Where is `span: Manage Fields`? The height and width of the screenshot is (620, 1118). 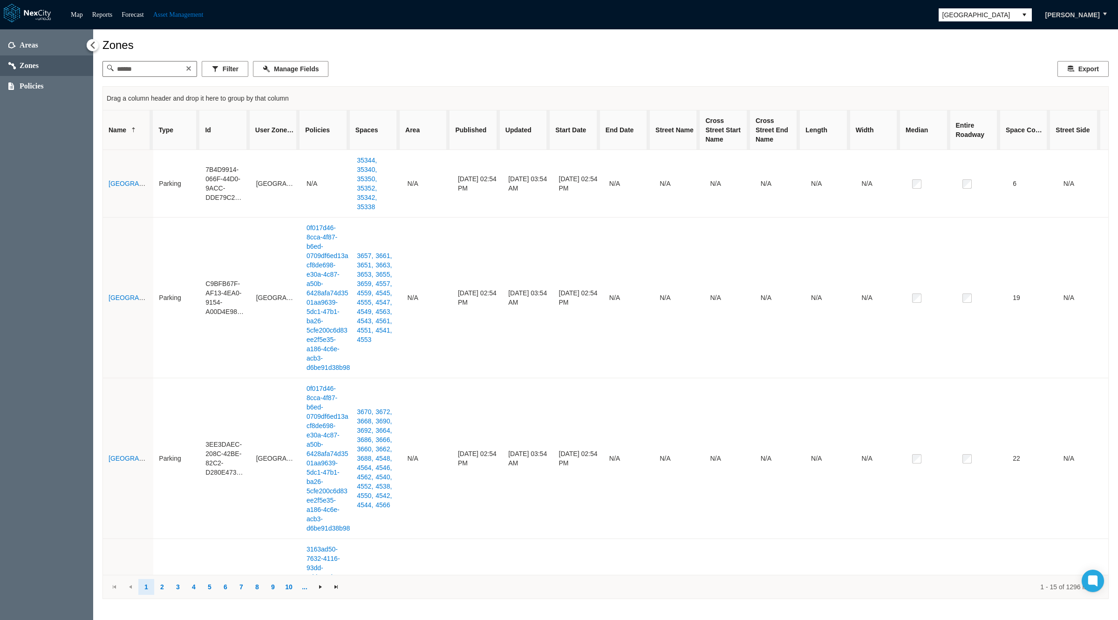
span: Manage Fields is located at coordinates (296, 69).